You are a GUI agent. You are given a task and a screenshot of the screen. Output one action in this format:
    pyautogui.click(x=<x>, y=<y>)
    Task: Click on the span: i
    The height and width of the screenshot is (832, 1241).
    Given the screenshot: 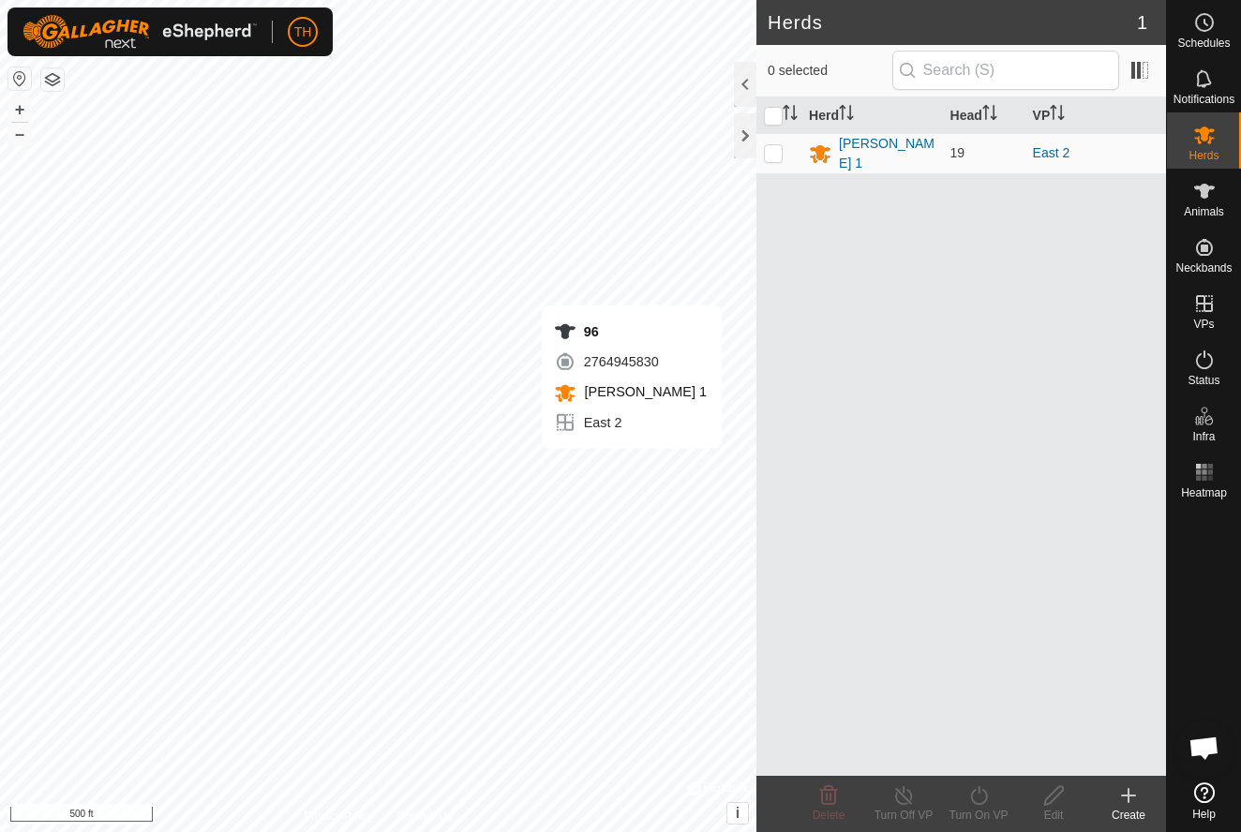 What is the action you would take?
    pyautogui.click(x=737, y=812)
    